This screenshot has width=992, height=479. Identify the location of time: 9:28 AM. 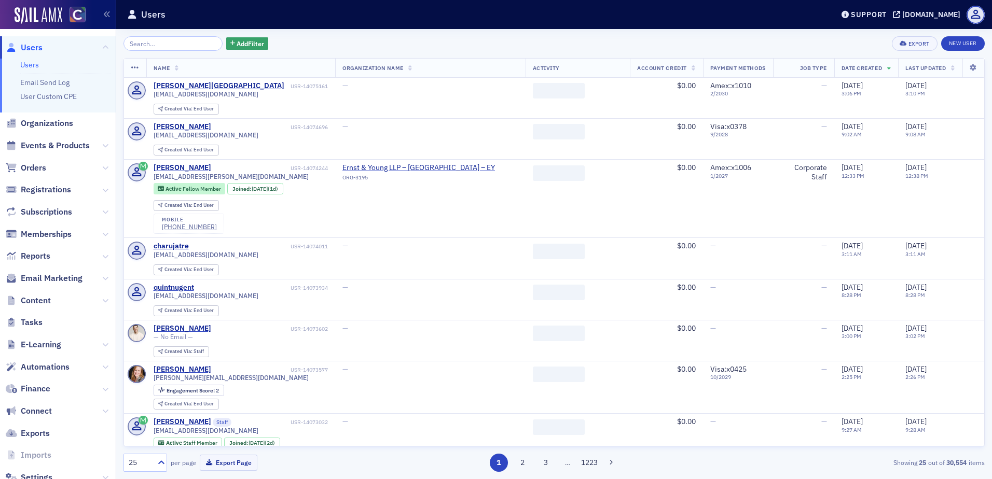
(915, 430).